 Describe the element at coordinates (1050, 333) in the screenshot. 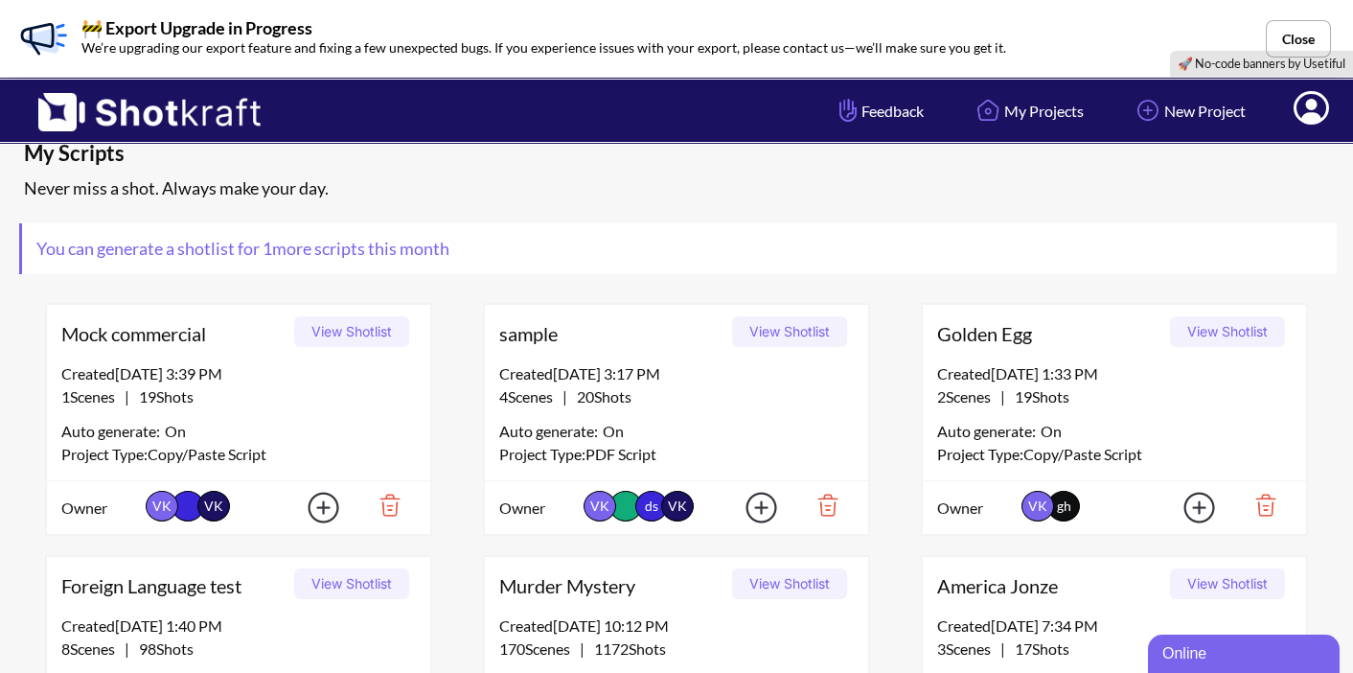

I see `span: Golden Egg` at that location.